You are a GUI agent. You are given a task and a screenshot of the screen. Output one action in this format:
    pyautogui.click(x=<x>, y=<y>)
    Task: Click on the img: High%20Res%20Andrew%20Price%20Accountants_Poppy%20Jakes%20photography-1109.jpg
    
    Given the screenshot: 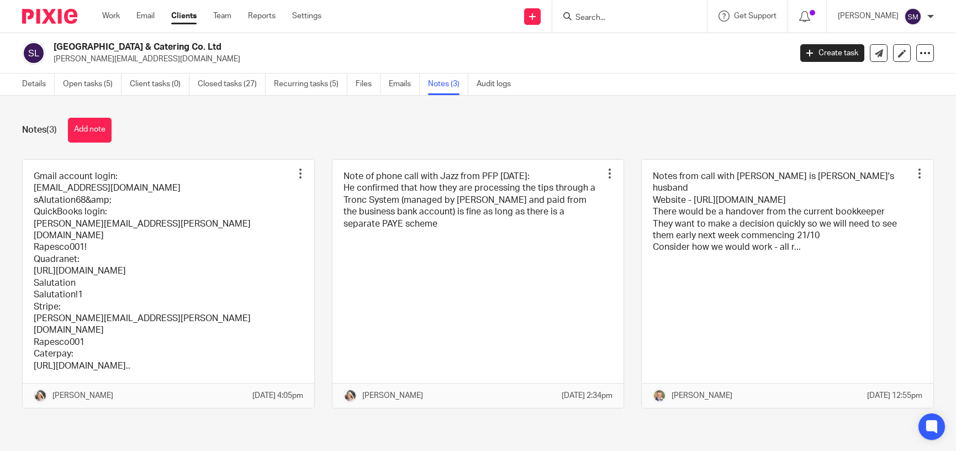 What is the action you would take?
    pyautogui.click(x=659, y=395)
    